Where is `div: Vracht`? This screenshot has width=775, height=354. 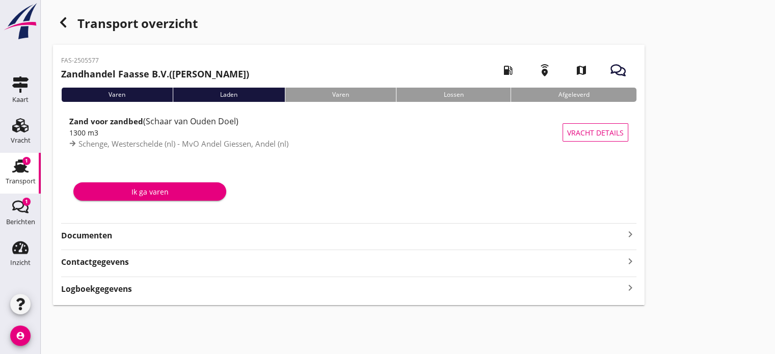 div: Vracht is located at coordinates (20, 140).